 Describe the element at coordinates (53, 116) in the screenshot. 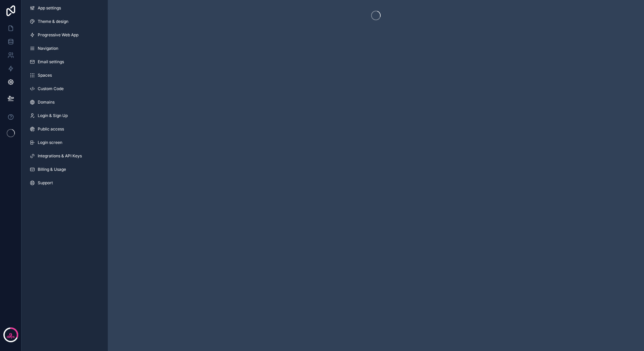

I see `span: Login & Sign Up` at that location.